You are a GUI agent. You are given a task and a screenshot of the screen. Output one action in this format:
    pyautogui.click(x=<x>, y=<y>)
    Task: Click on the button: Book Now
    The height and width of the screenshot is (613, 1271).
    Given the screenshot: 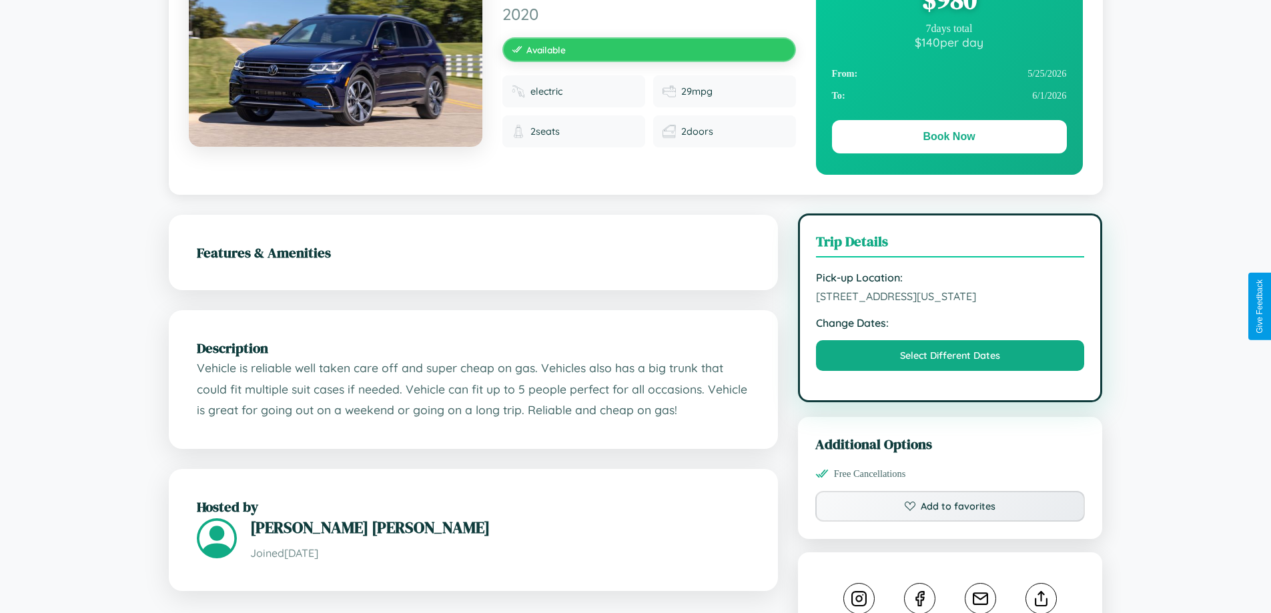 What is the action you would take?
    pyautogui.click(x=949, y=137)
    